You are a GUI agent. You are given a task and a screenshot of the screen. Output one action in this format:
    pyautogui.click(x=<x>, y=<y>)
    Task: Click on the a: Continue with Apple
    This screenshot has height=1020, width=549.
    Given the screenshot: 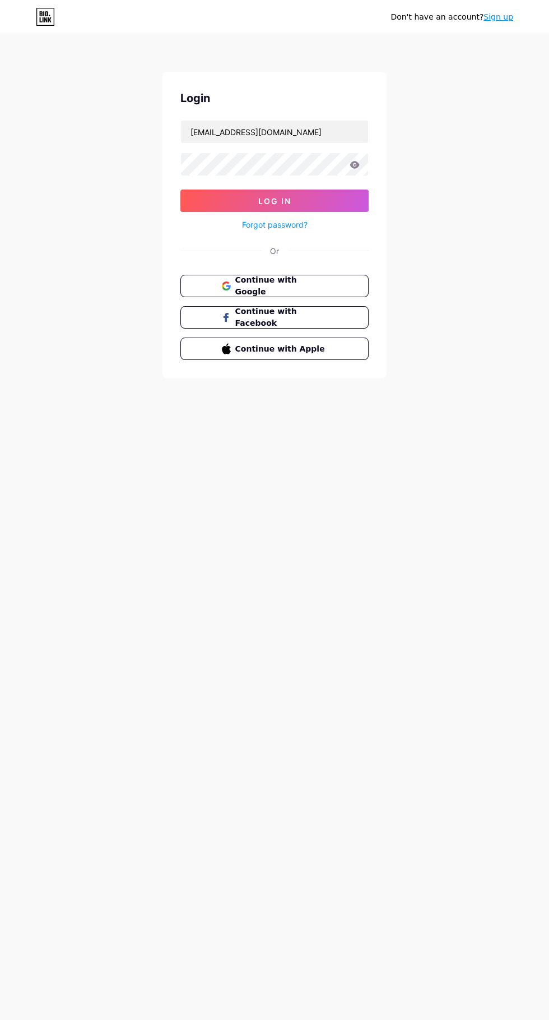 What is the action you would take?
    pyautogui.click(x=275, y=349)
    